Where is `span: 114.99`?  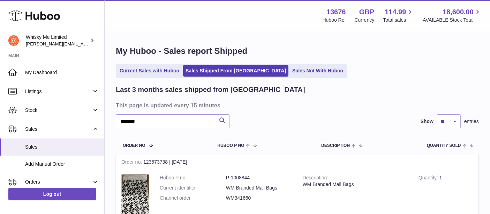 span: 114.99 is located at coordinates (396, 12).